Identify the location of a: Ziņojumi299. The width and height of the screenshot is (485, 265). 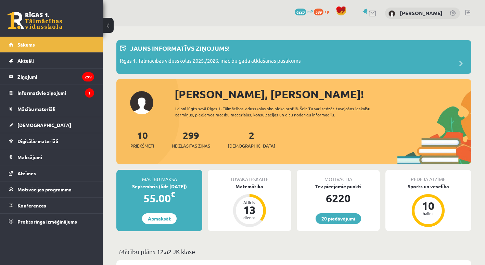
(51, 77).